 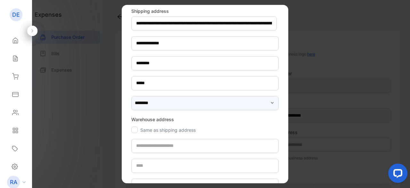 I want to click on button: Open LiveChat chat widget, so click(x=15, y=12).